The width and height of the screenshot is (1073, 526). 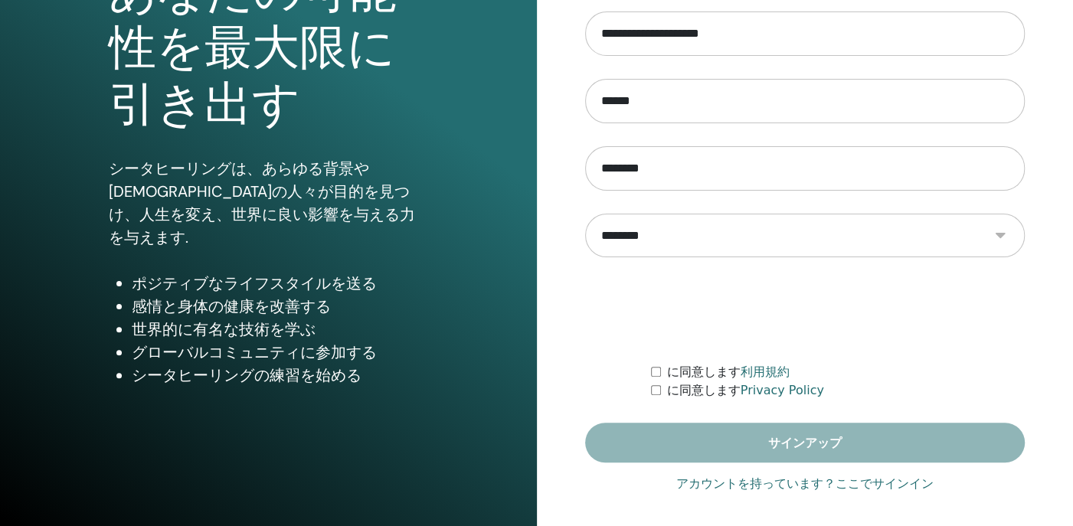 I want to click on li: ポジティブなライフスタイルを送る, so click(x=279, y=283).